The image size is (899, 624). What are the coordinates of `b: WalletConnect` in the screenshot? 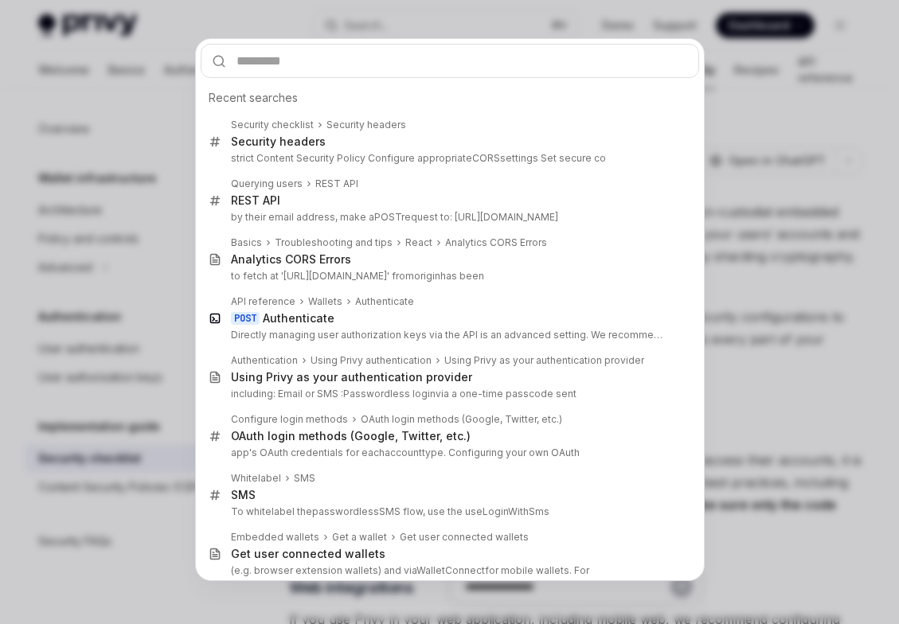 It's located at (451, 570).